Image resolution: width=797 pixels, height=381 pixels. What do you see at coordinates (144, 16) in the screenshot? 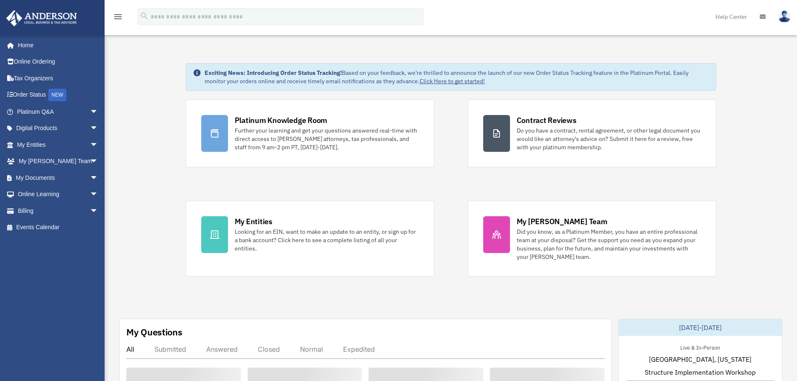
I see `i: search` at bounding box center [144, 16].